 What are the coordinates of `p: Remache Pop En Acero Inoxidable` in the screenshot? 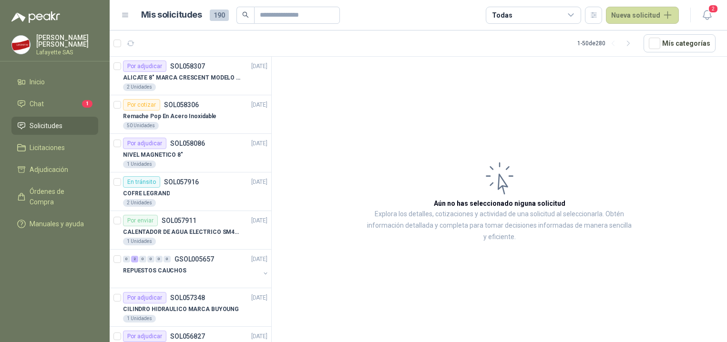 It's located at (170, 116).